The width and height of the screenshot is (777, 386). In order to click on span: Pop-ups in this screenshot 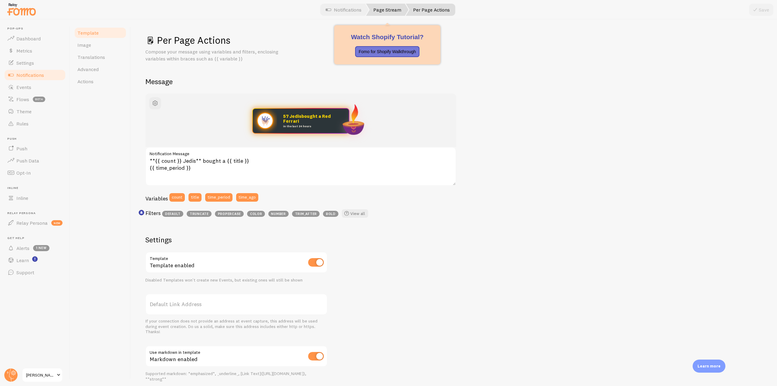, I will do `click(37, 29)`.